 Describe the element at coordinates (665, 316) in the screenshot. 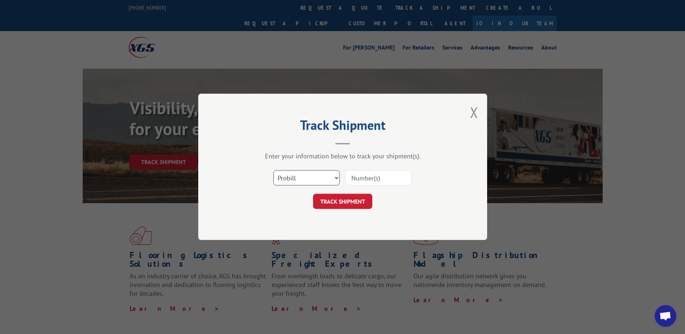

I see `div: Open chat` at that location.